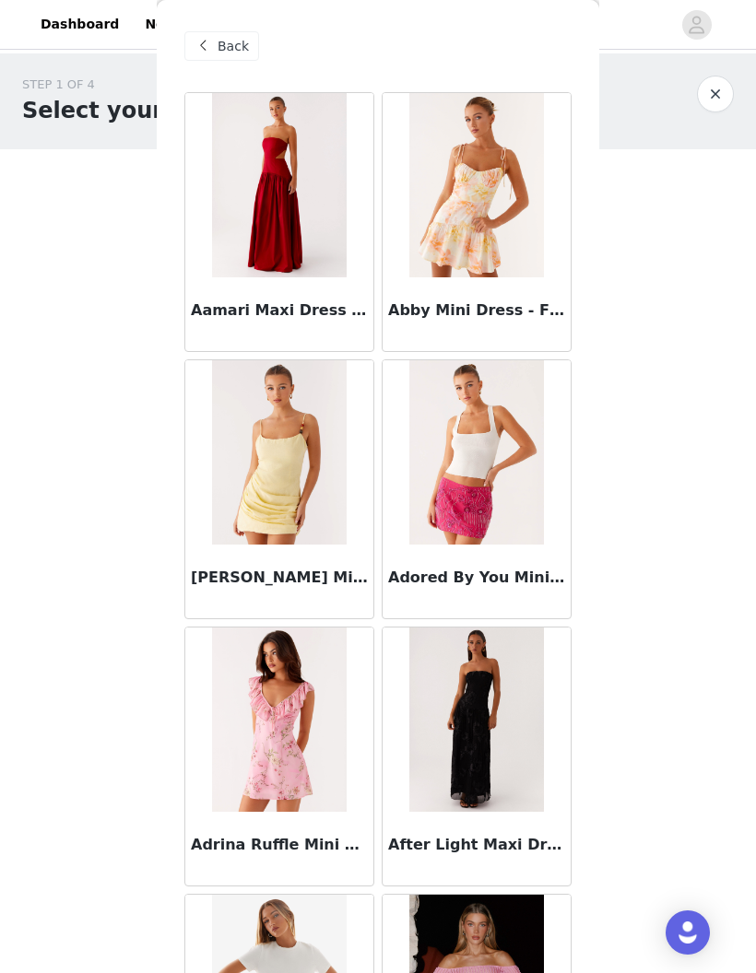 The width and height of the screenshot is (756, 973). Describe the element at coordinates (278, 452) in the screenshot. I see `img: Adella Mini Dress - Yellow` at that location.